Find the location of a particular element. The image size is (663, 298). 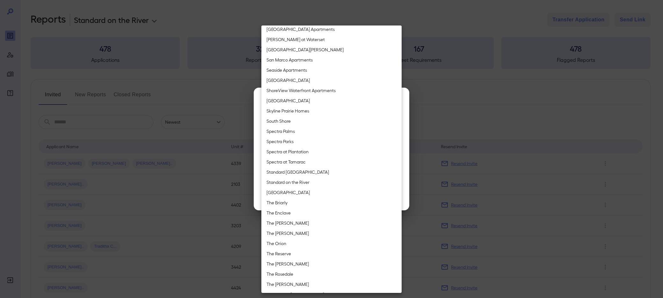

li: San Marco Apartments is located at coordinates (332, 60).